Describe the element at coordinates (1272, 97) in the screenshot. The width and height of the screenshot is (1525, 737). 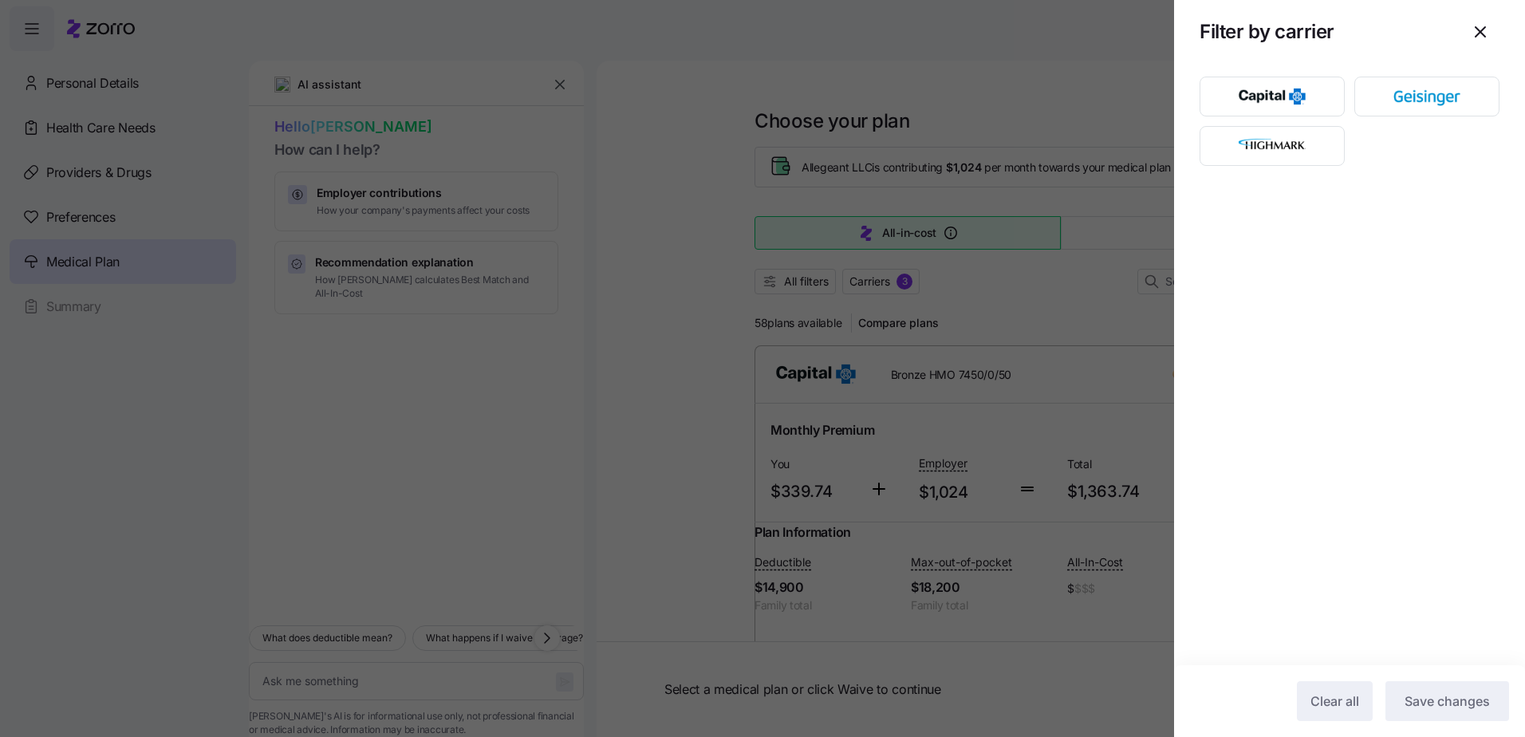
I see `img: Capital BlueCross` at that location.